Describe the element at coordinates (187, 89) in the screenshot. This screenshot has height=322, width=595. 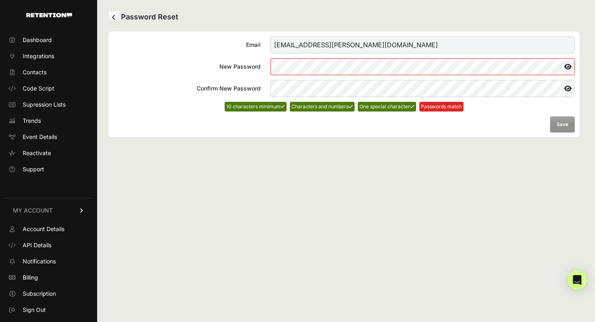
I see `div: Confirm New Password` at that location.